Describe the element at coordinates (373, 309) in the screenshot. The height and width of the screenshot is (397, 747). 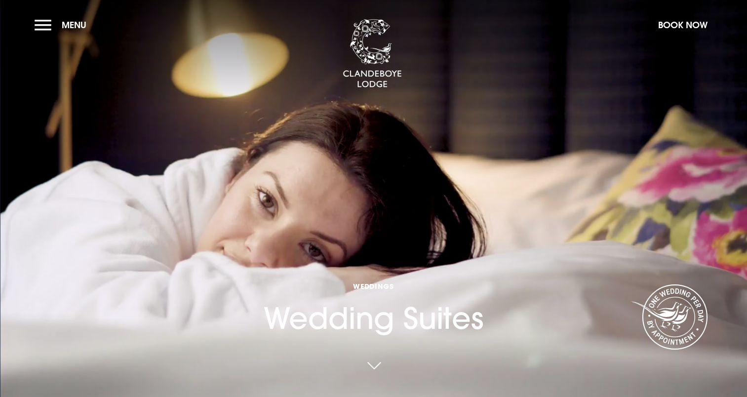
I see `h1: Wedding Suites` at that location.